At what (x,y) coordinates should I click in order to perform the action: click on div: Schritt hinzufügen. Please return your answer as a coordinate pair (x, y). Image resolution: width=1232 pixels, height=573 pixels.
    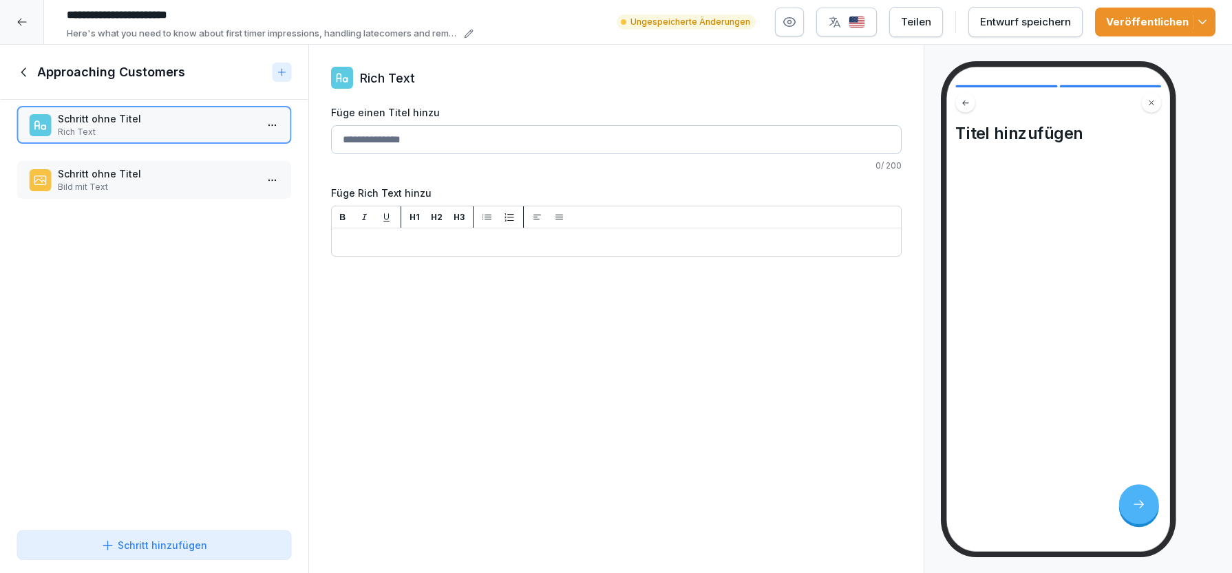
    Looking at the image, I should click on (154, 545).